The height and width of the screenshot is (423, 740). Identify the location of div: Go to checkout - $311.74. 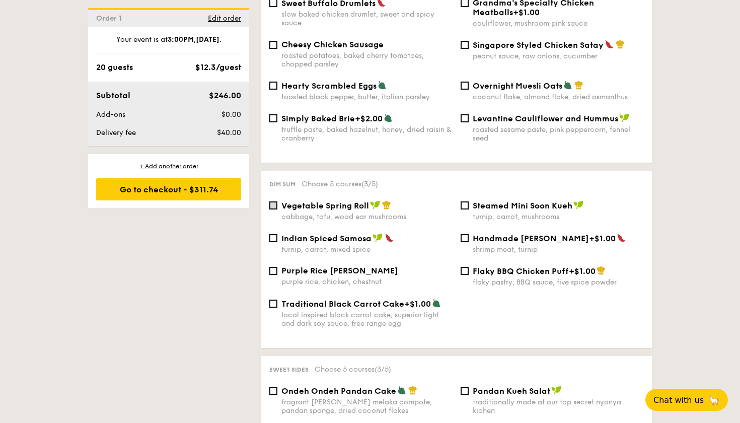
(169, 189).